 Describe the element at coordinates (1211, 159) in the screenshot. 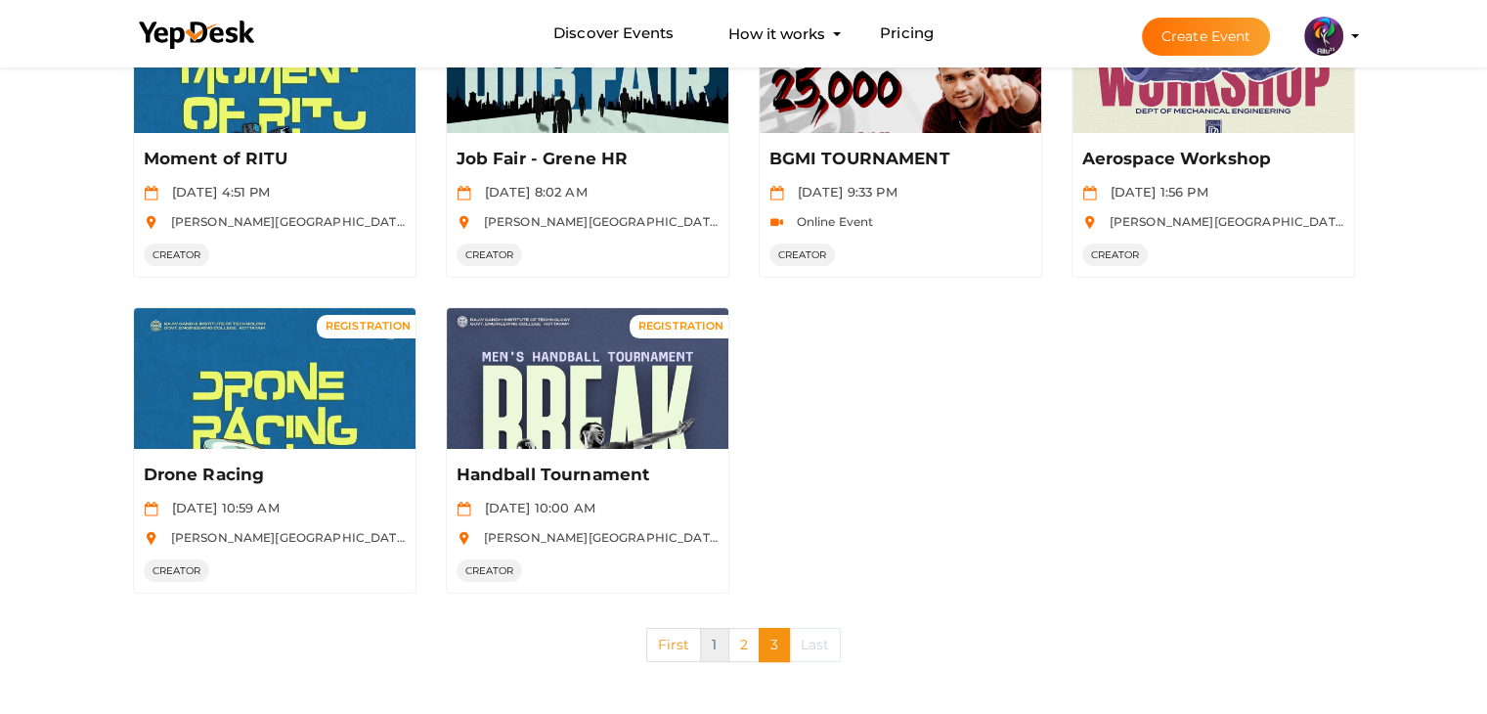

I see `p: Aerospace Workshop` at that location.